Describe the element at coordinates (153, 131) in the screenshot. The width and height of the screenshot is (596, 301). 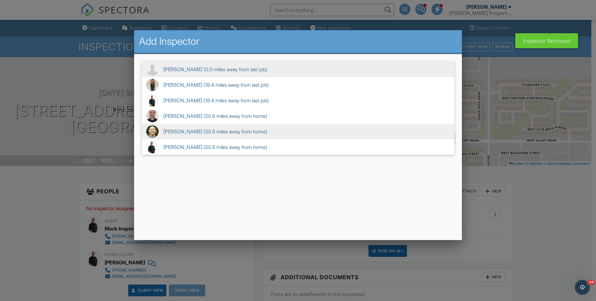
I see `img: head_shot.jpeg` at that location.